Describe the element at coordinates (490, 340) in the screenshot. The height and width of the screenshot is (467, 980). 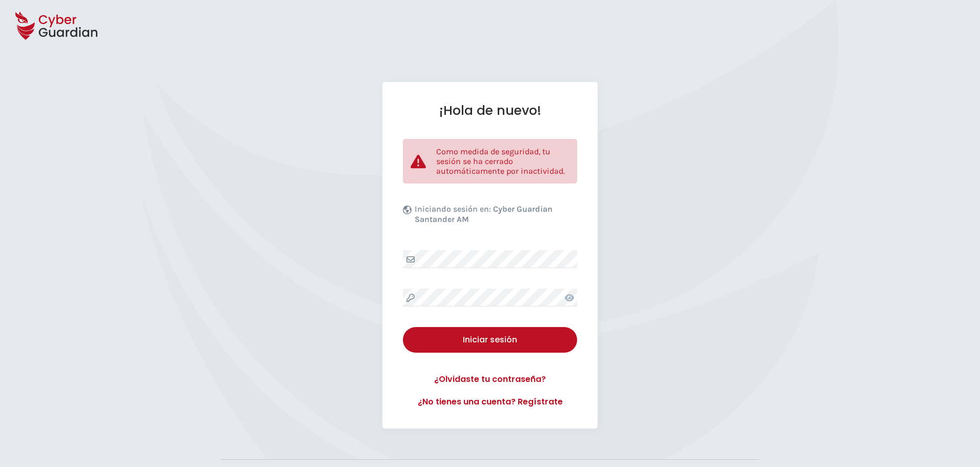
I see `div: Iniciar sesión` at that location.